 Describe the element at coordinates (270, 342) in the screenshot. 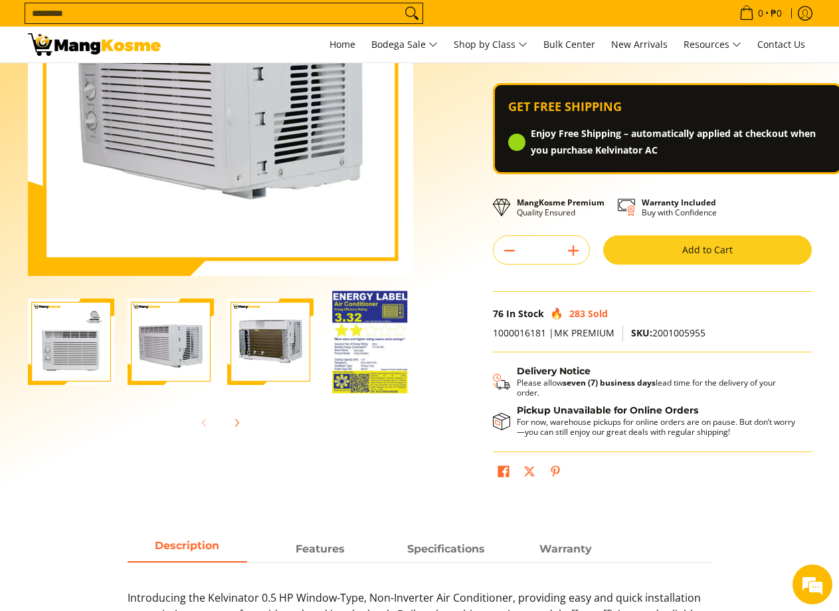

I see `img: Kelvinator 0.5 HP Window-Type, Non-Inverter Air Conditioner (Premium)-3` at that location.